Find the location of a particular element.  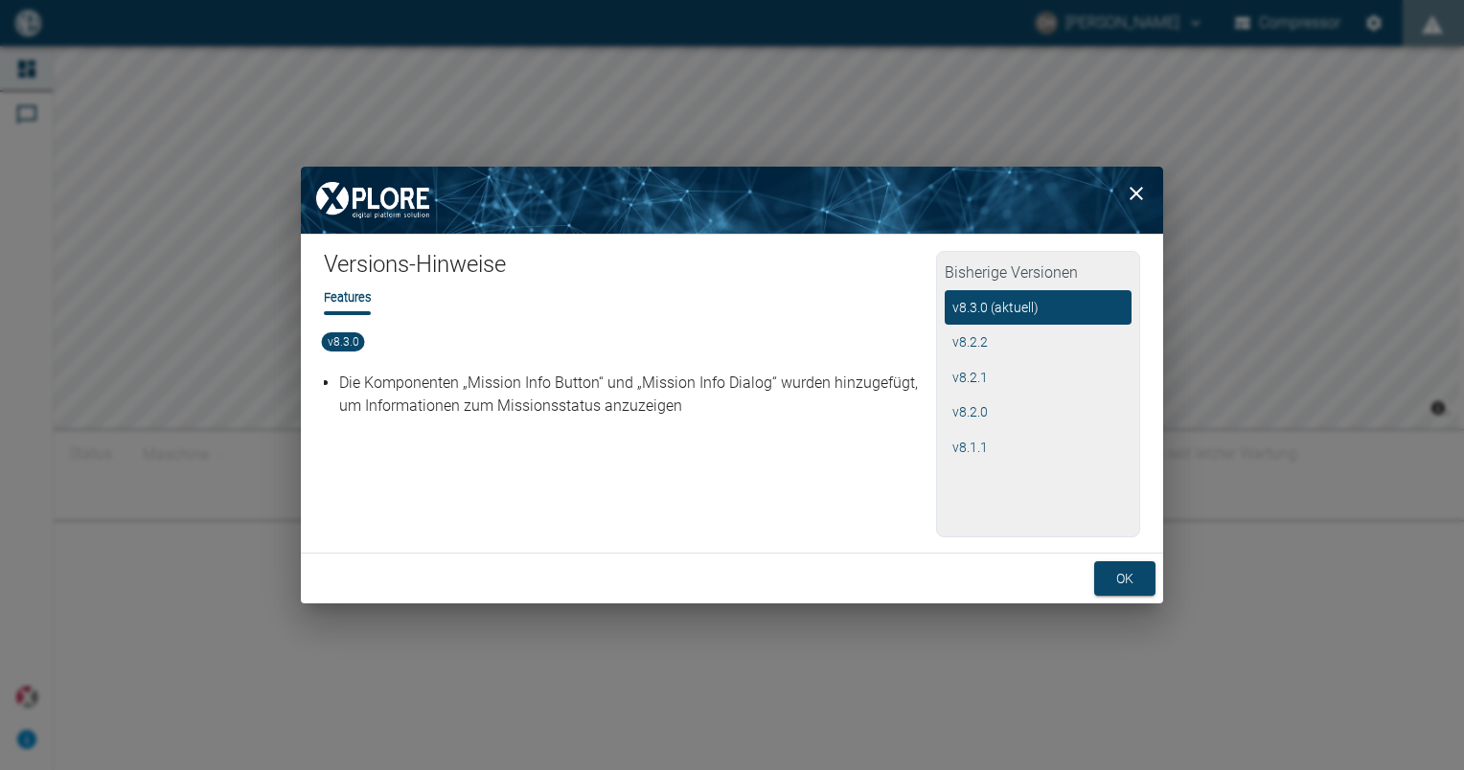

button: v8.2.2 is located at coordinates (1037, 342).